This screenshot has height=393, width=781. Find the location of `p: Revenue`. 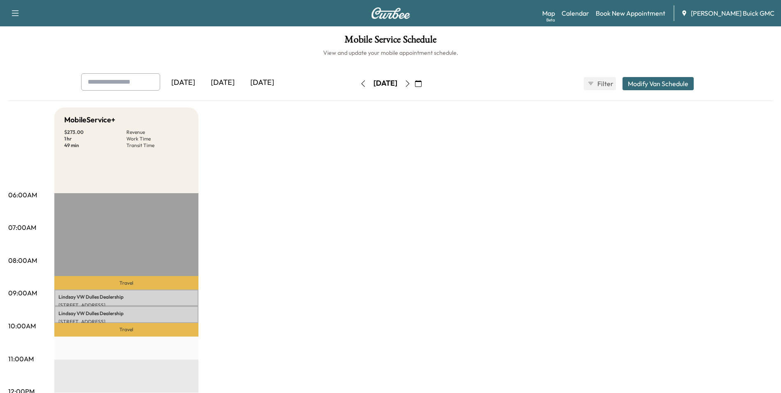

p: Revenue is located at coordinates (157, 132).